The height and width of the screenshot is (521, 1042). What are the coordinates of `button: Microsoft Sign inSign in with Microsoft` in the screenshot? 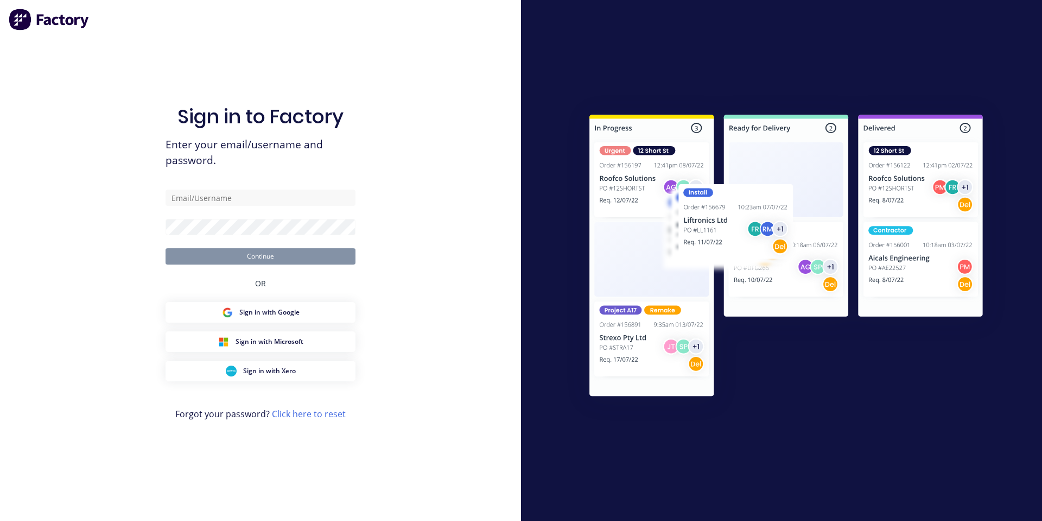 It's located at (261, 342).